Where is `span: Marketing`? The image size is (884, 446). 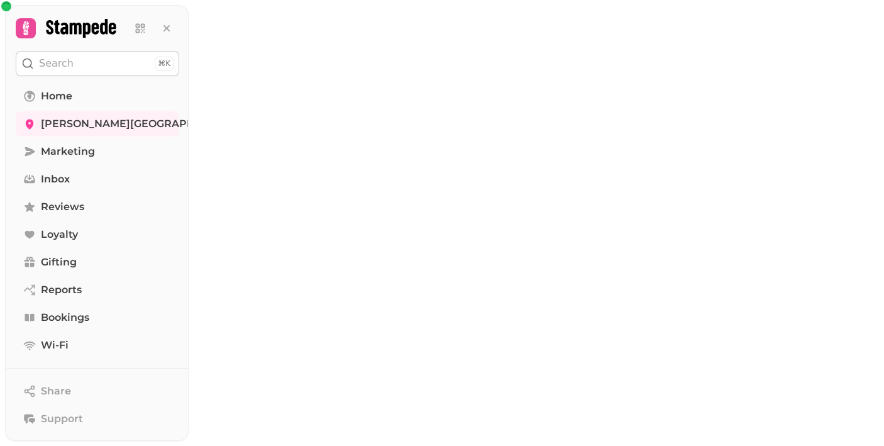 span: Marketing is located at coordinates (68, 152).